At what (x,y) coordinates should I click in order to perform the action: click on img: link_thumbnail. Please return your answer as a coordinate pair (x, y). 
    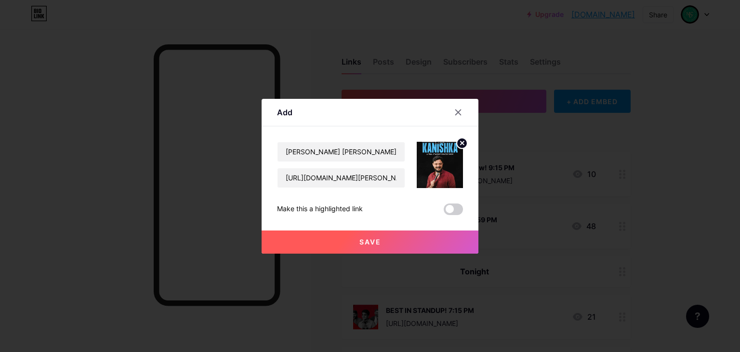
    Looking at the image, I should click on (440, 165).